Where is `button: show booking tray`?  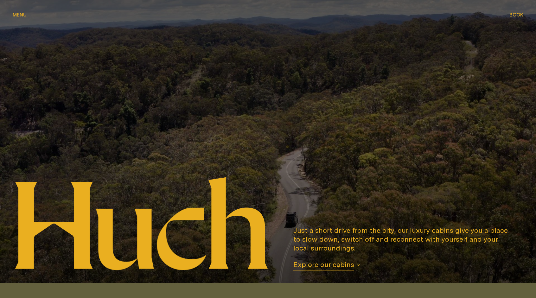
button: show booking tray is located at coordinates (516, 15).